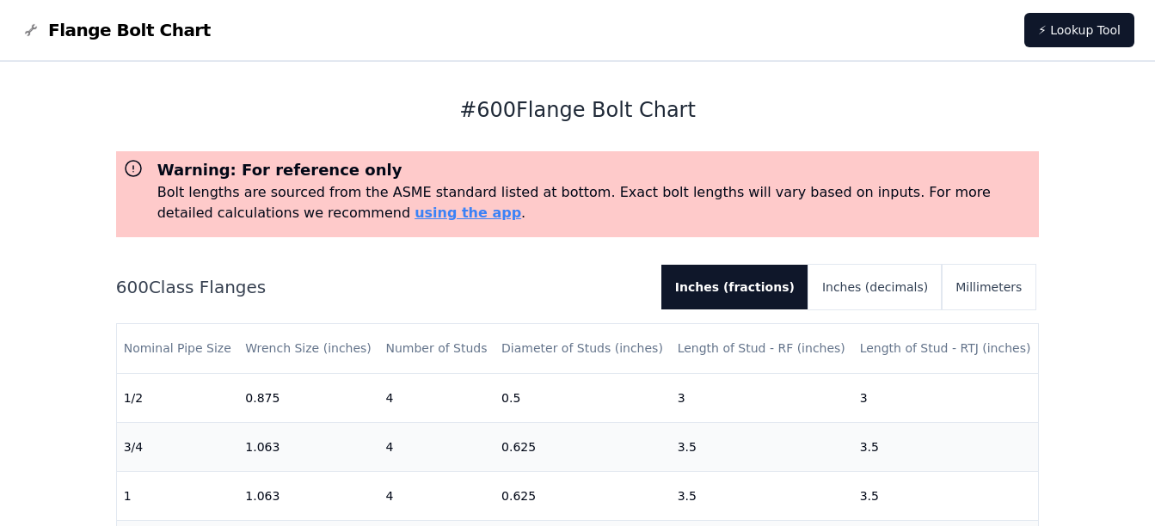 The width and height of the screenshot is (1155, 526). Describe the element at coordinates (875, 287) in the screenshot. I see `button: Inches (decimals)` at that location.